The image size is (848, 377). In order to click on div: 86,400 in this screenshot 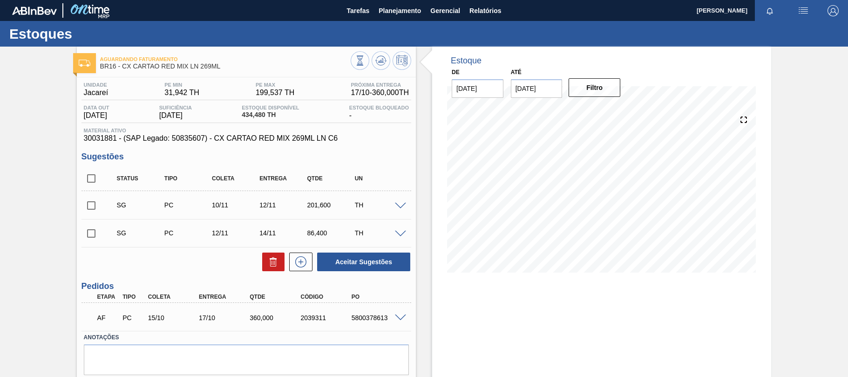, I will do `click(331, 233)`.